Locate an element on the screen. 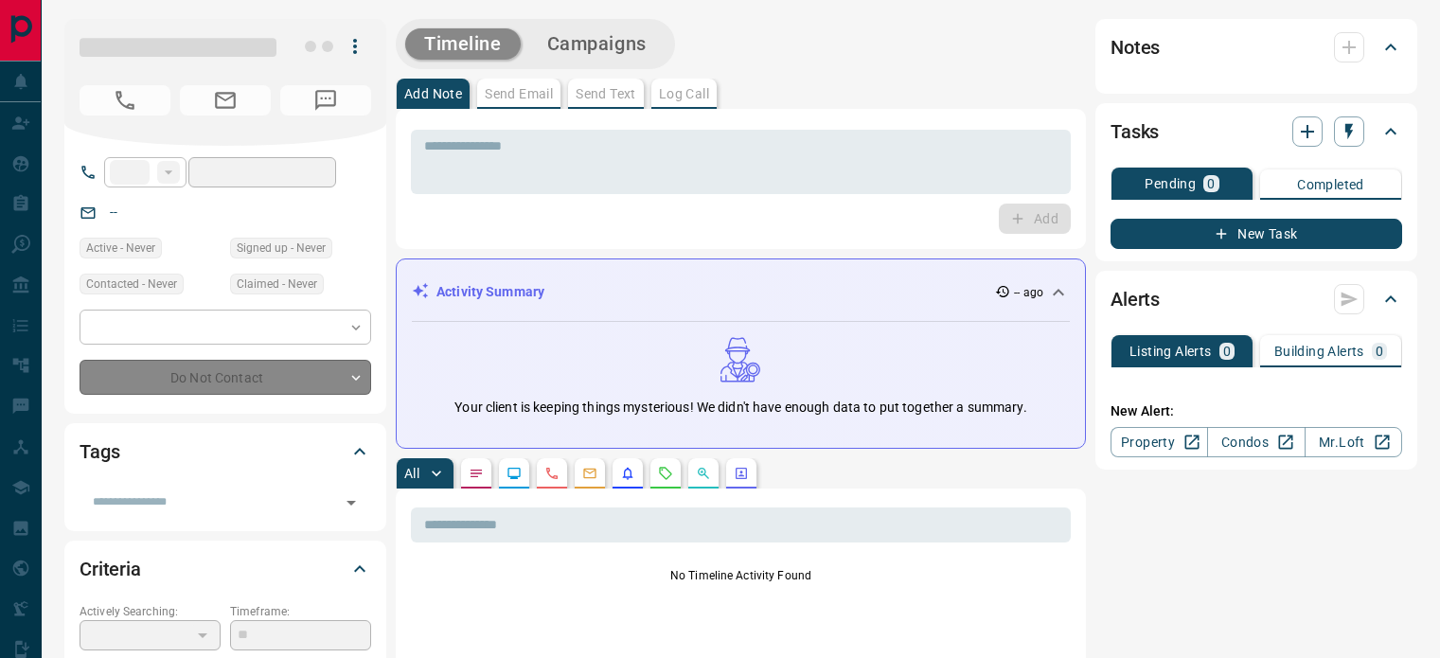 The height and width of the screenshot is (658, 1440). p: No Timeline Activity Found is located at coordinates (740, 576).